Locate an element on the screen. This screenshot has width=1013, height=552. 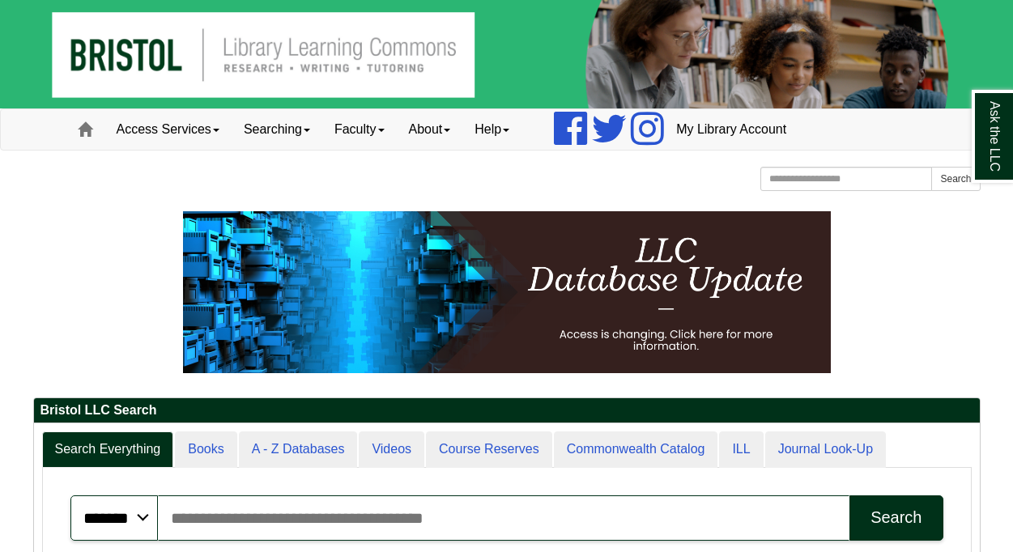
a: Journal Look-Up is located at coordinates (825, 449).